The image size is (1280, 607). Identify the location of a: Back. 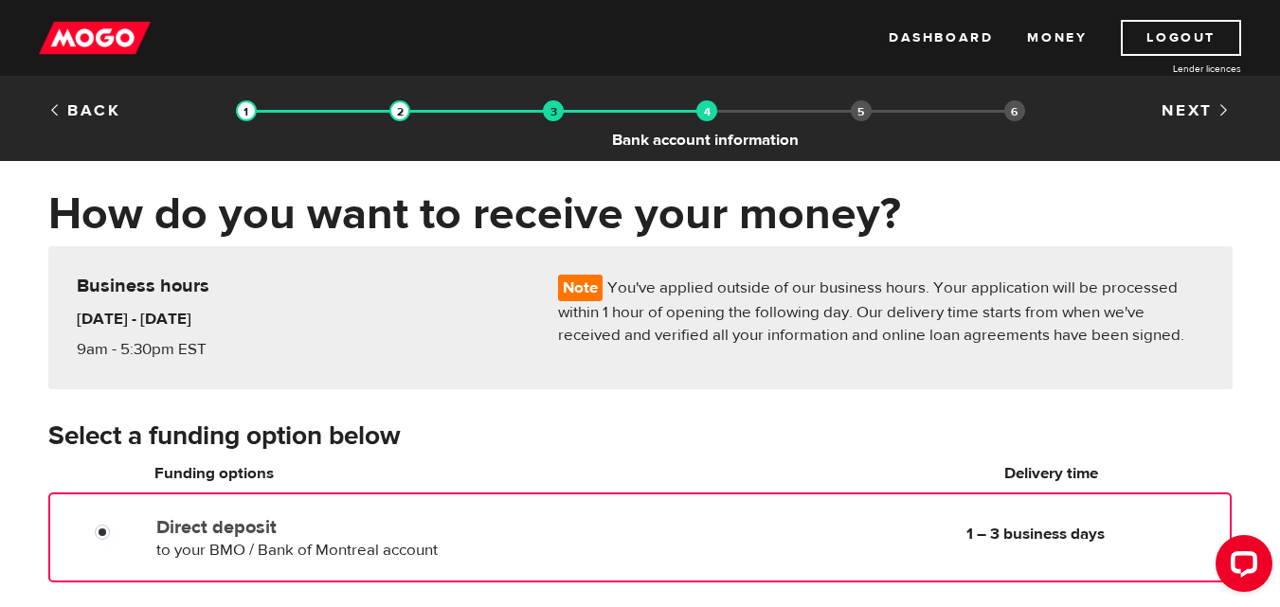
(84, 111).